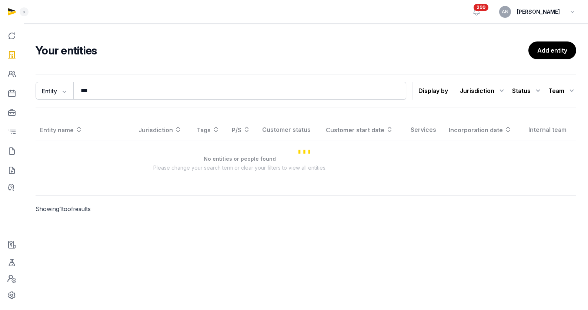 The image size is (588, 310). Describe the element at coordinates (433, 91) in the screenshot. I see `p: Display by` at that location.